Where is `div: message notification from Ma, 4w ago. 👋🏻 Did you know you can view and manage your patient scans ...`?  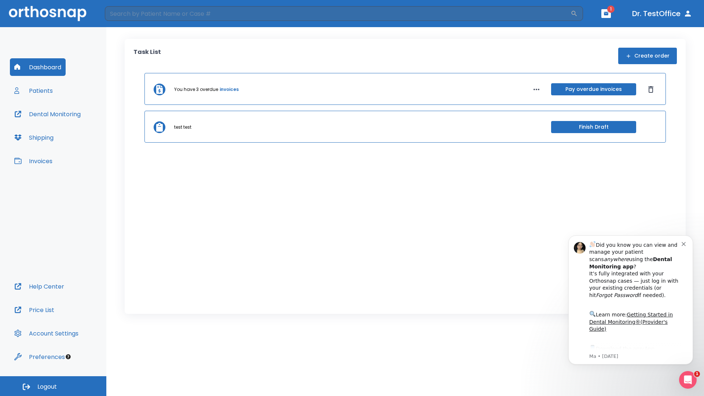 div: message notification from Ma, 4w ago. 👋🏻 Did you know you can view and manage your patient scans ... is located at coordinates (73, 76).